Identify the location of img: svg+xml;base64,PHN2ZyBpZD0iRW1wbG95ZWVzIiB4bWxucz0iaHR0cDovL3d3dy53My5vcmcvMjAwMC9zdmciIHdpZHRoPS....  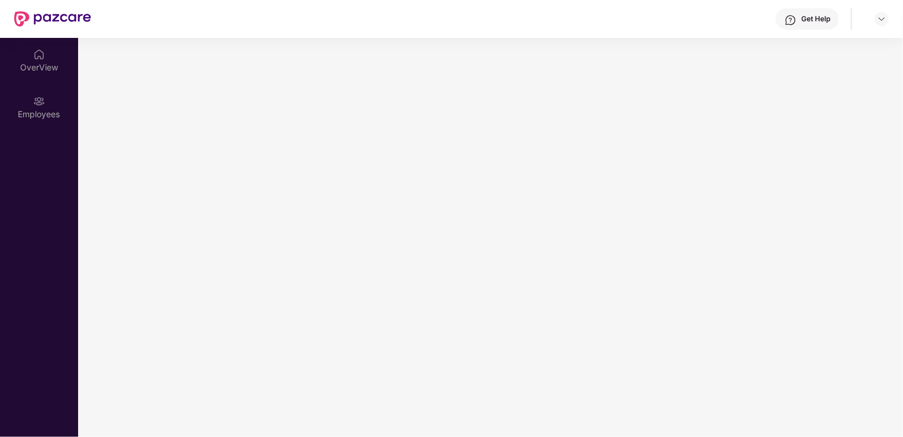
(39, 101).